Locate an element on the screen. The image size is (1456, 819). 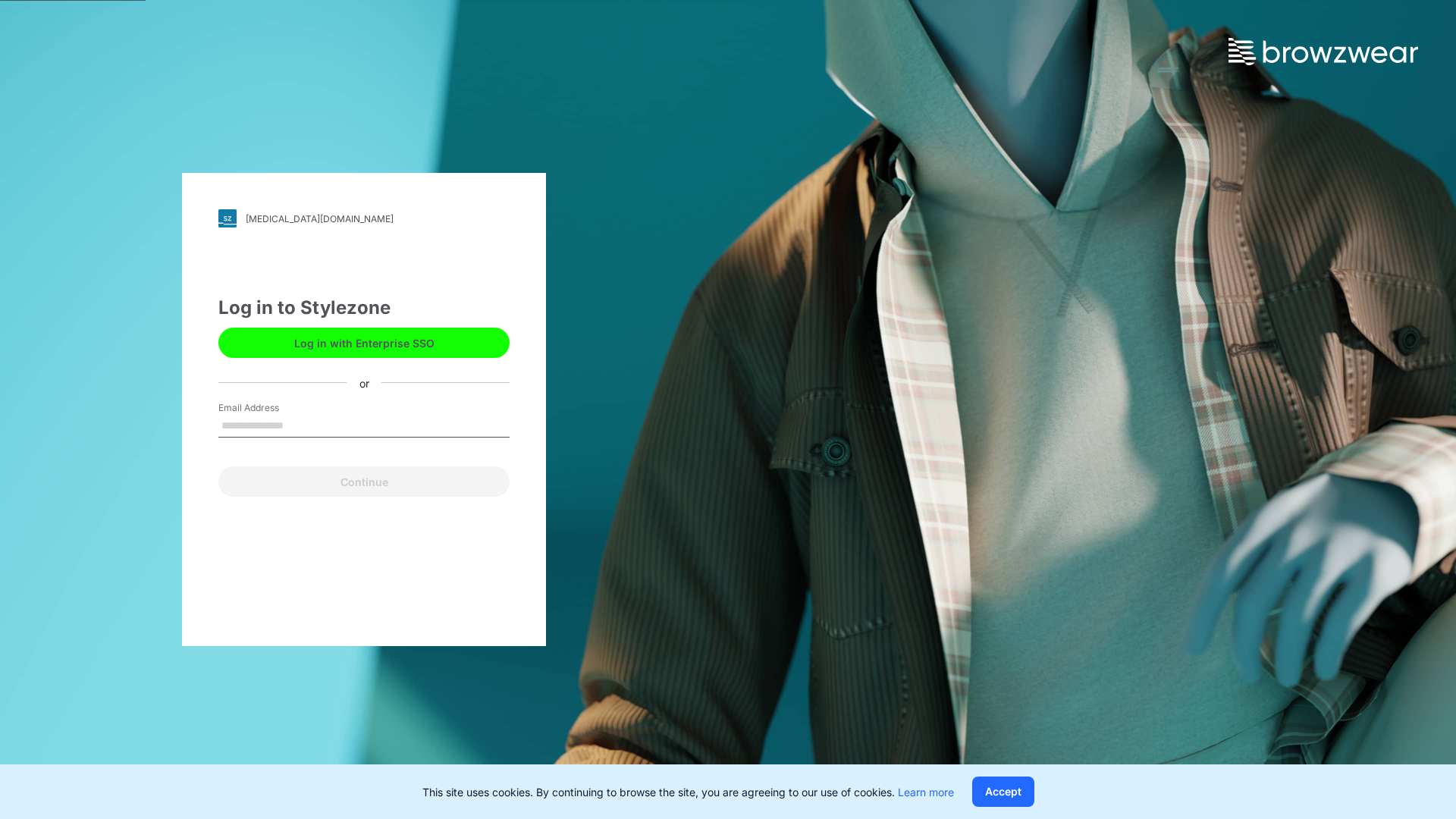
p: This site uses cookies. By continuing to browse the site, you are agreeing to our use of cookies. is located at coordinates (687, 792).